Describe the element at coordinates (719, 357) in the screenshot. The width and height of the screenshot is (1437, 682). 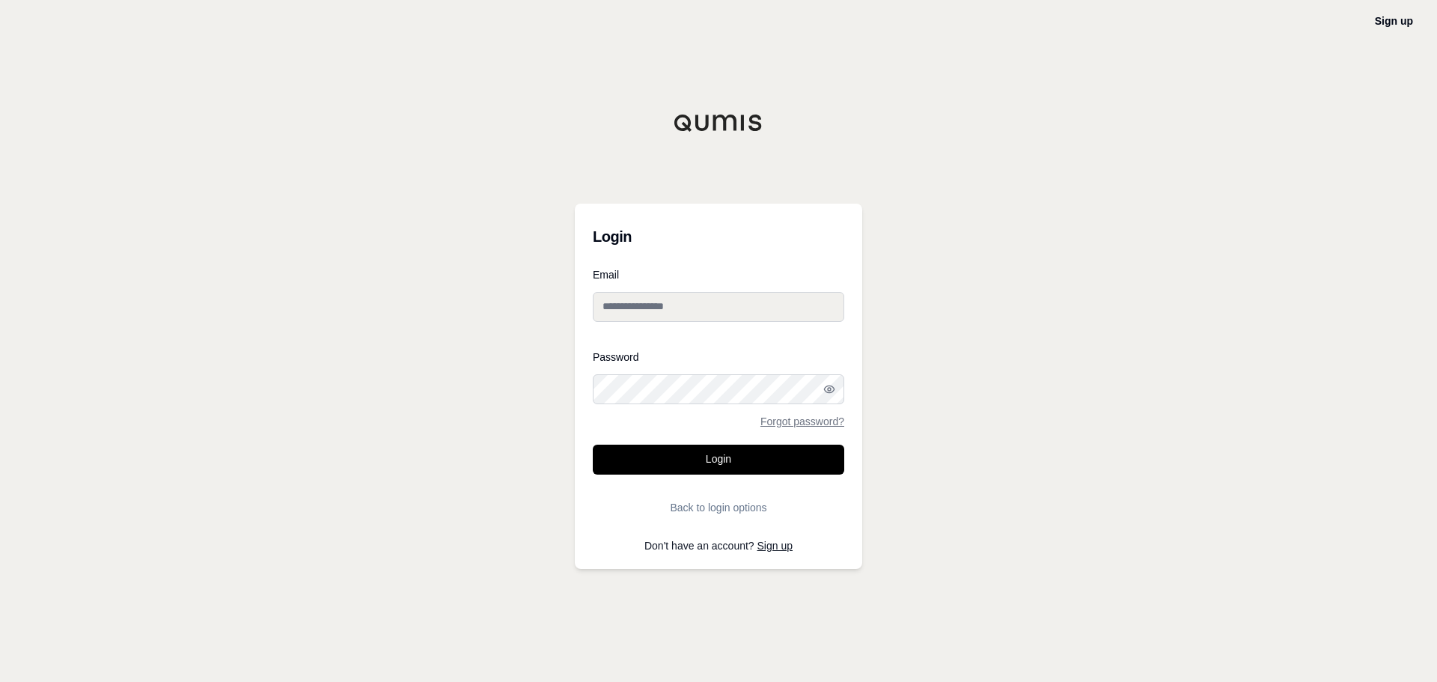
I see `label: Password` at that location.